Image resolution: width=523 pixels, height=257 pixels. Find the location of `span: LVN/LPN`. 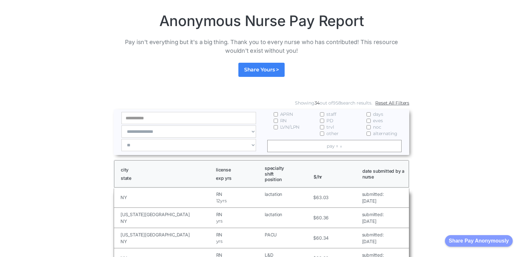

span: LVN/LPN is located at coordinates (290, 127).